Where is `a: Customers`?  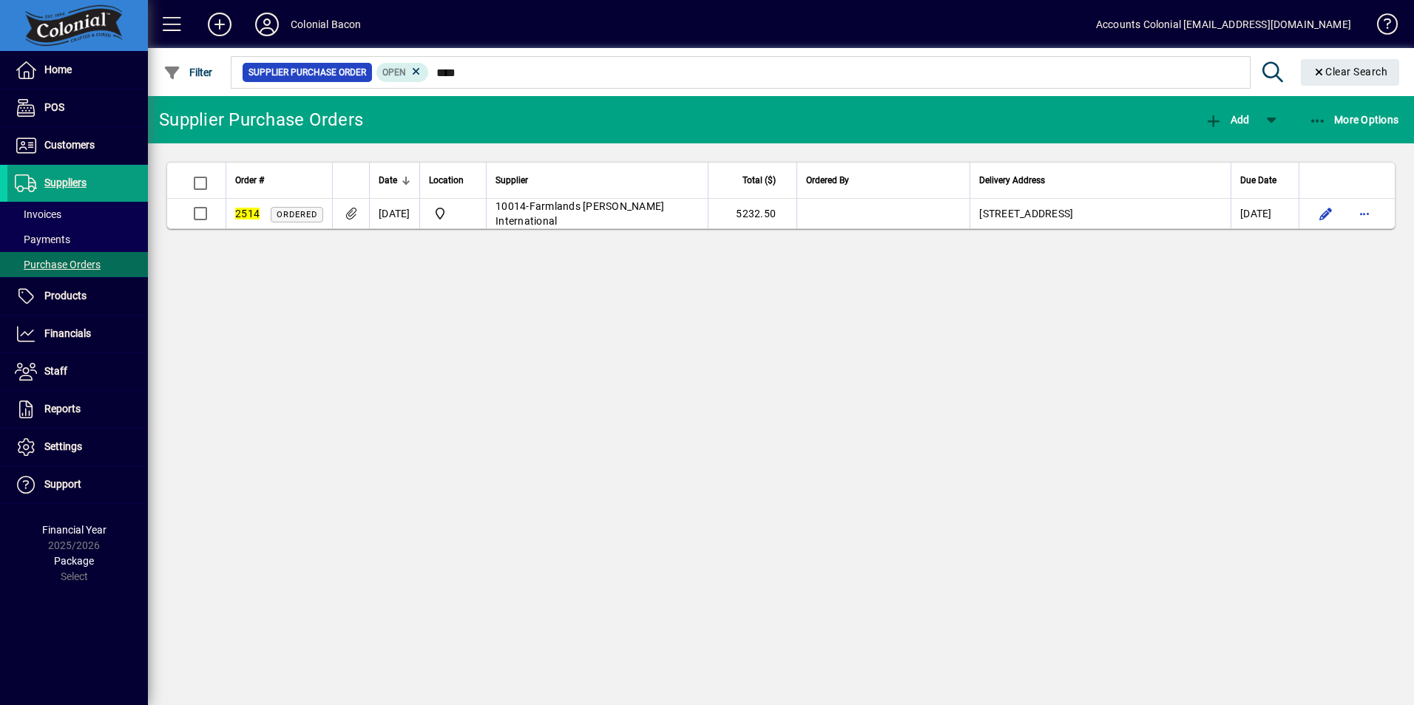 a: Customers is located at coordinates (78, 146).